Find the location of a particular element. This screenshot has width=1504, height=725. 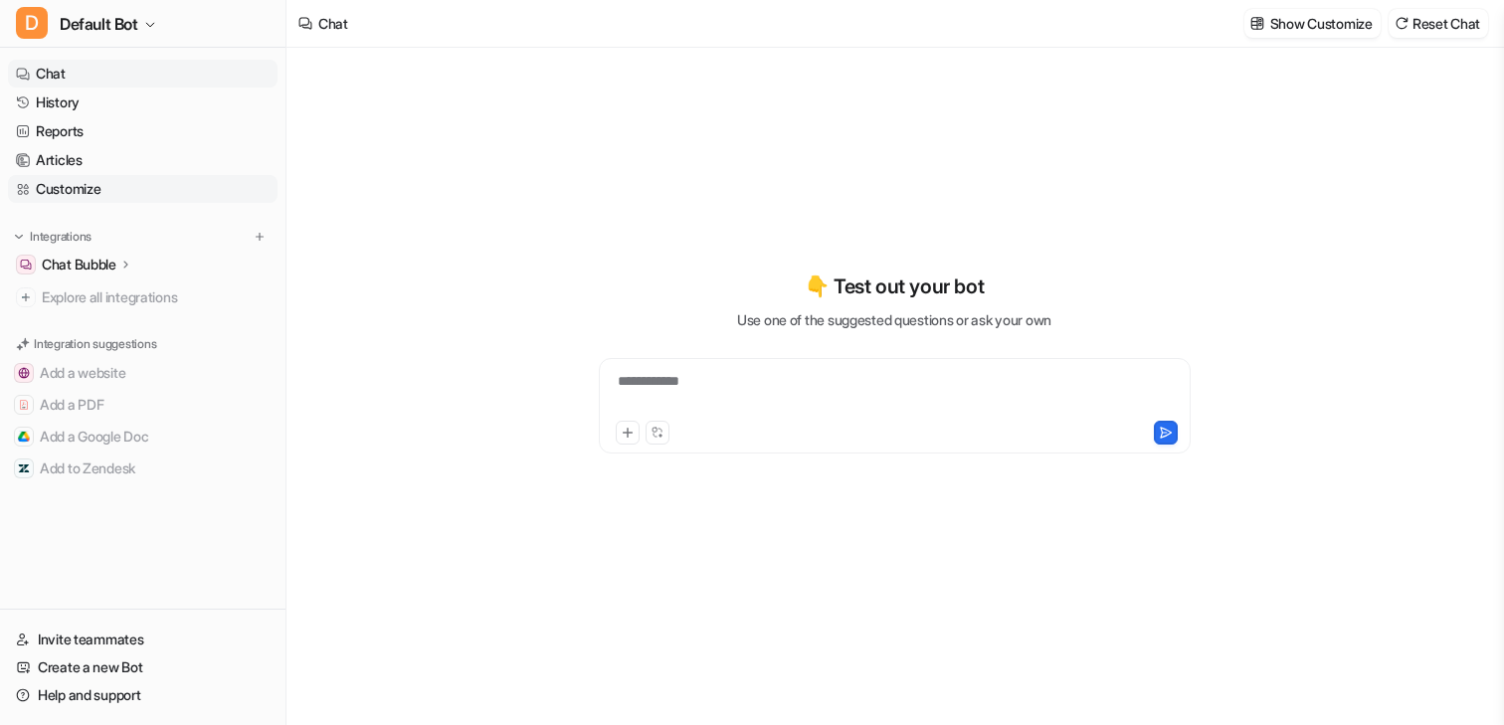

p: Chat Bubble is located at coordinates (79, 265).